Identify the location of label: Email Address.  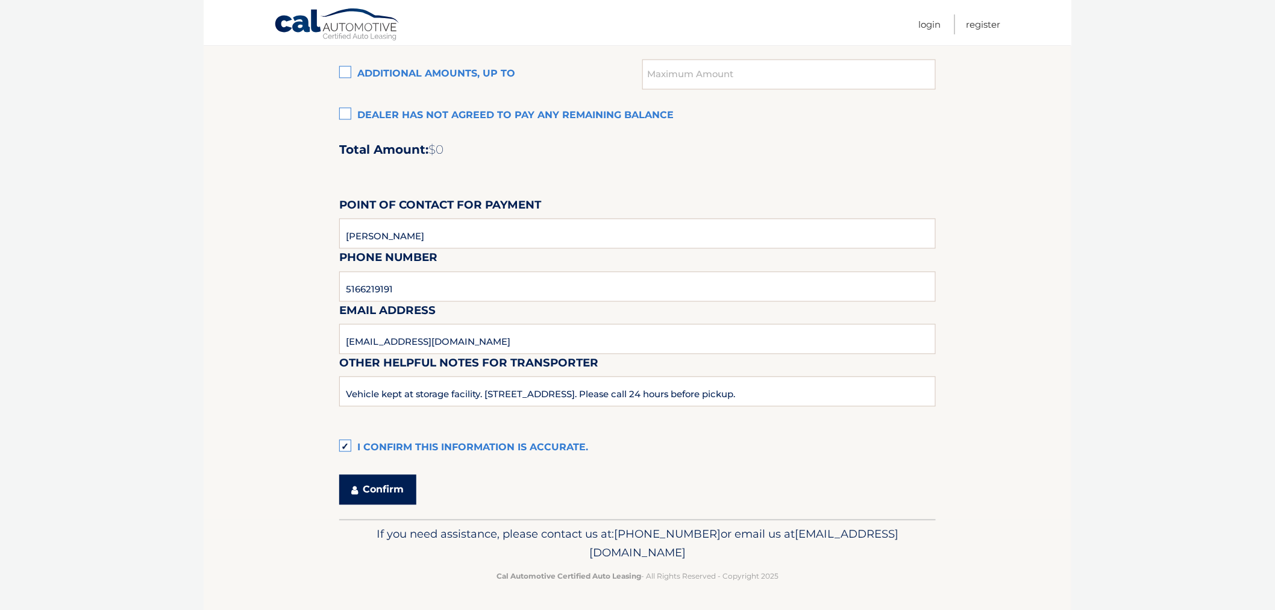
(387, 313).